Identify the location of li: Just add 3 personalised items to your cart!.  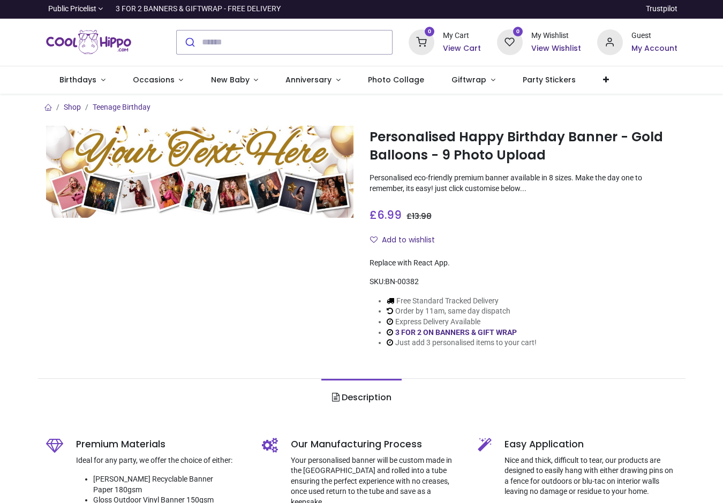
(462, 343).